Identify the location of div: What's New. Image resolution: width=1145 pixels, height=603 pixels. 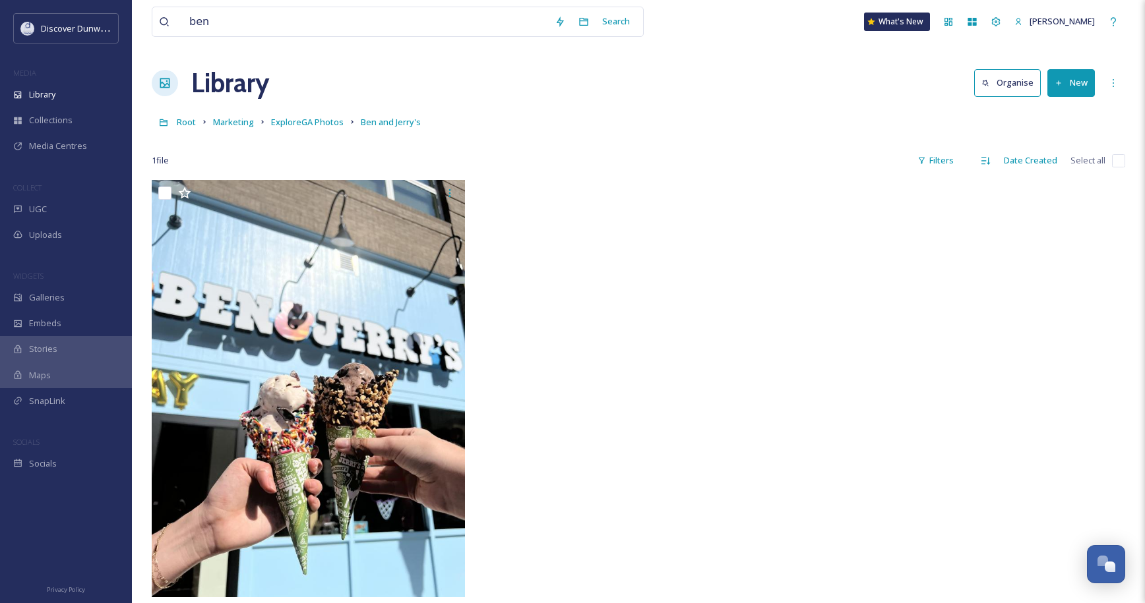
(897, 22).